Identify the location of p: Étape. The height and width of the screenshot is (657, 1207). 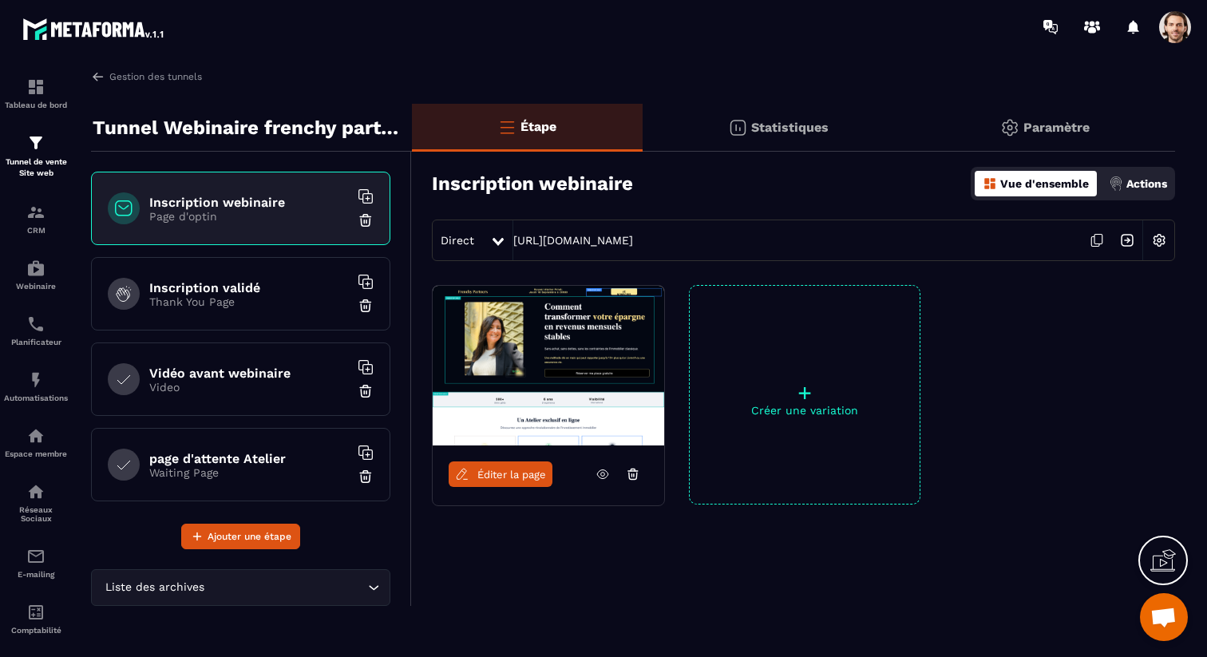
(538, 126).